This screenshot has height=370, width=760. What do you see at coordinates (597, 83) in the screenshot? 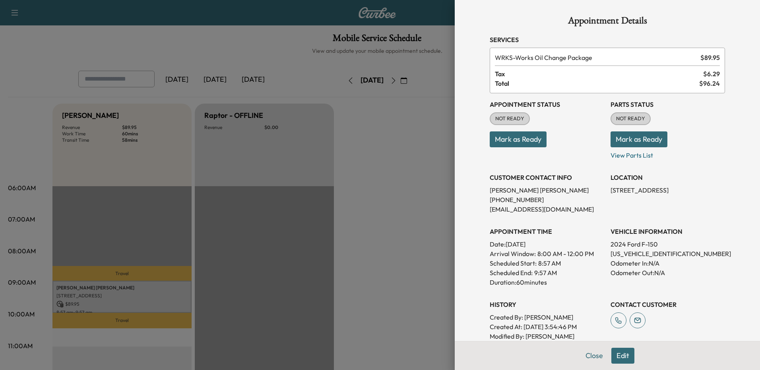
I see `span: Total` at bounding box center [597, 83].